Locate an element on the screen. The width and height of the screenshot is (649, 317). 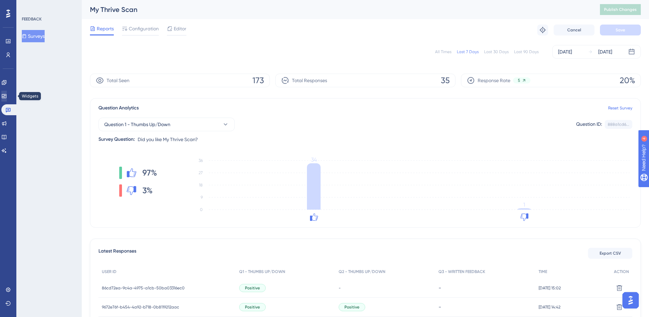
span: 5 is located at coordinates (519, 80).